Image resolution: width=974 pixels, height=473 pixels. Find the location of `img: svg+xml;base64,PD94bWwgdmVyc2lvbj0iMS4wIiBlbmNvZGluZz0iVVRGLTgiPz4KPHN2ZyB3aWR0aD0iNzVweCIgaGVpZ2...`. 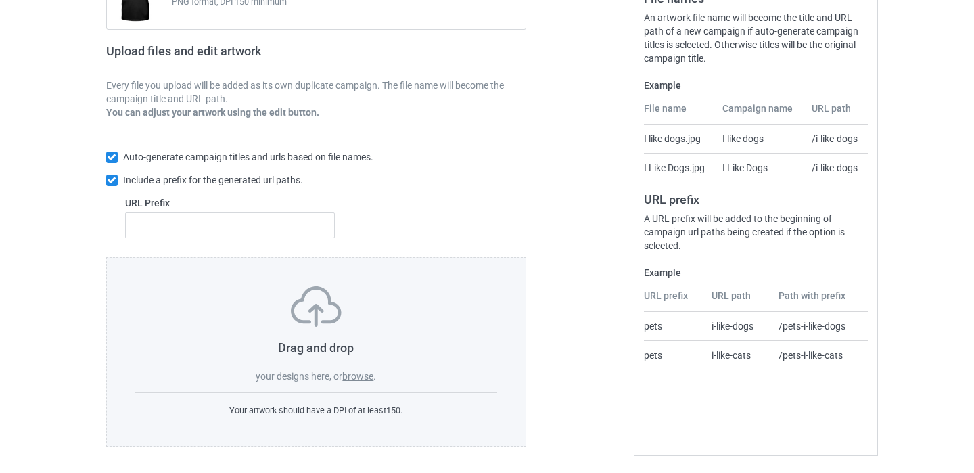

img: svg+xml;base64,PD94bWwgdmVyc2lvbj0iMS4wIiBlbmNvZGluZz0iVVRGLTgiPz4KPHN2ZyB3aWR0aD0iNzVweCIgaGVpZ2... is located at coordinates (316, 307).